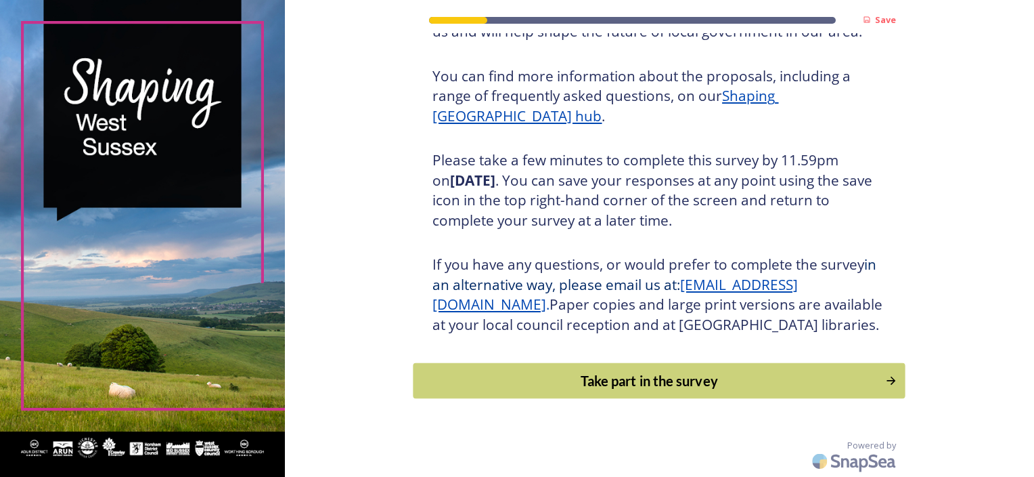  Describe the element at coordinates (656, 274) in the screenshot. I see `span: in an alternative way, please email us at:` at that location.